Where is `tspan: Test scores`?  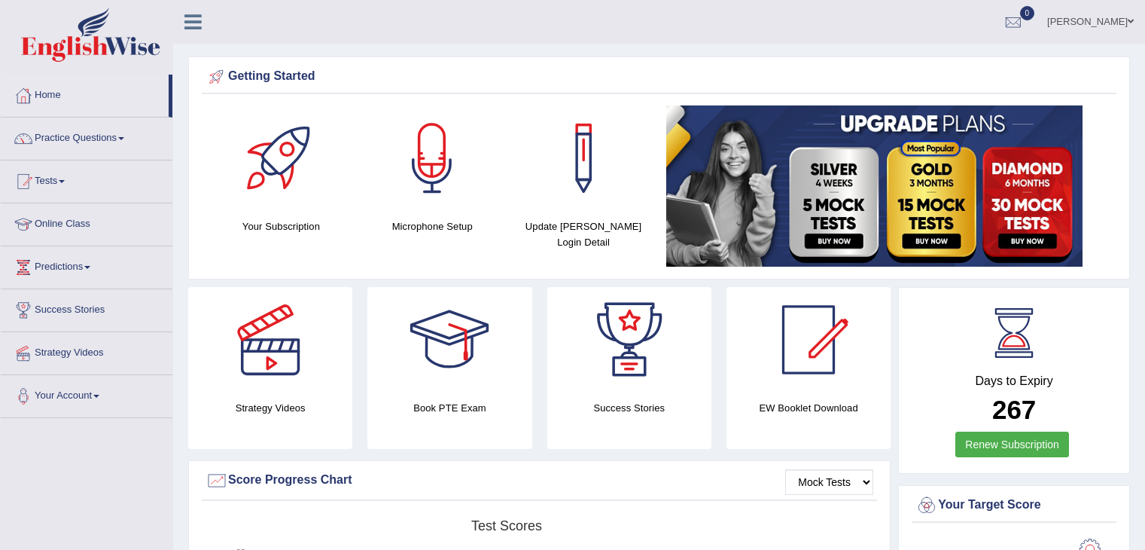 tspan: Test scores is located at coordinates (507, 526).